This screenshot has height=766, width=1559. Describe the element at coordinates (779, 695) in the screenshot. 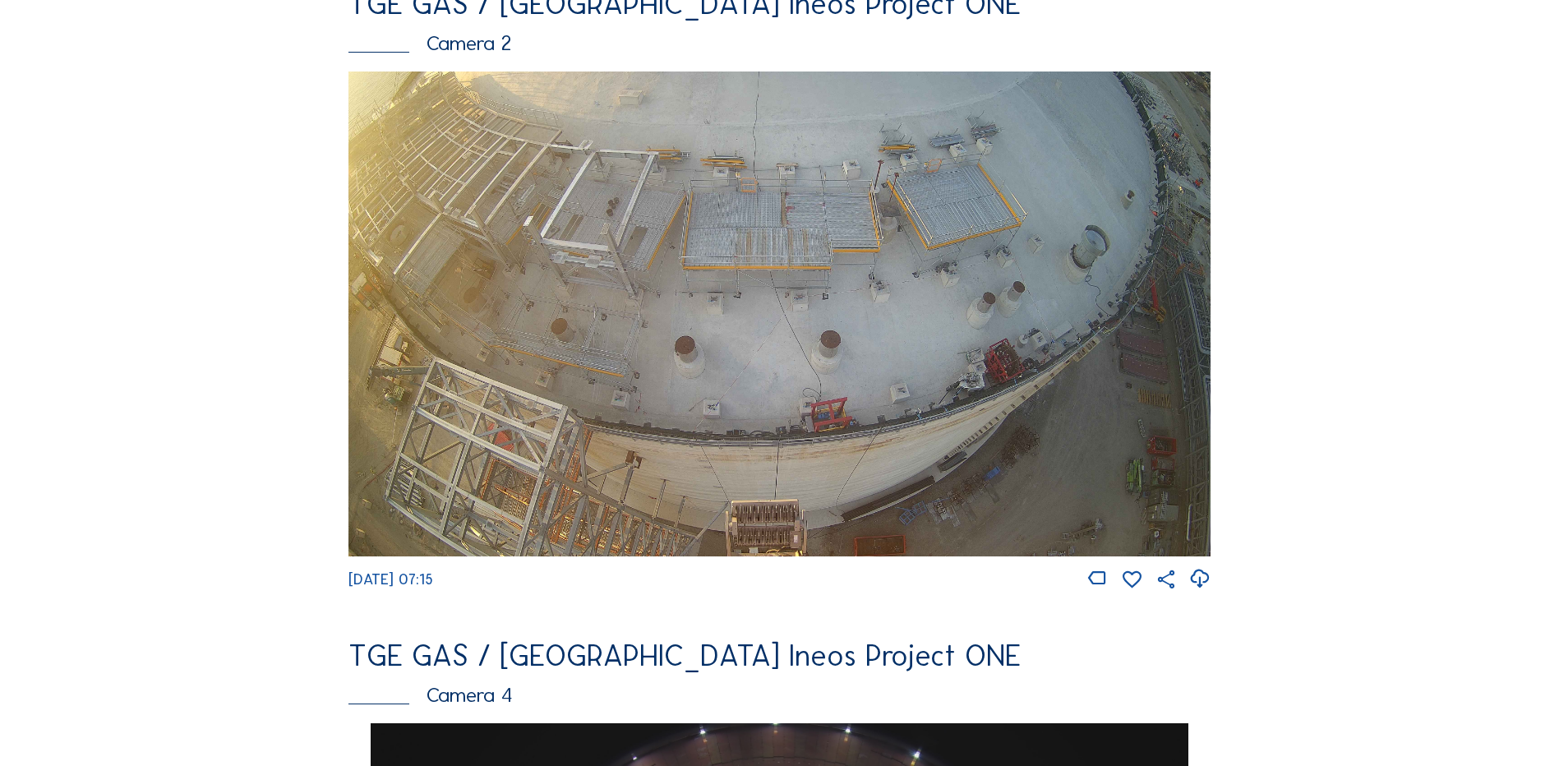

I see `div: Camera 4` at that location.